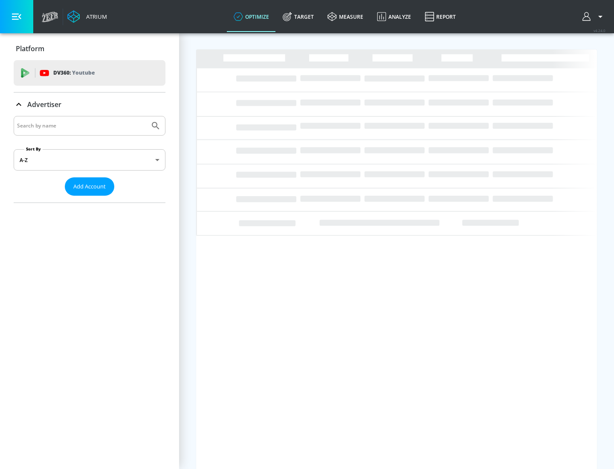 The image size is (614, 469). Describe the element at coordinates (394, 17) in the screenshot. I see `a: Analyze` at that location.